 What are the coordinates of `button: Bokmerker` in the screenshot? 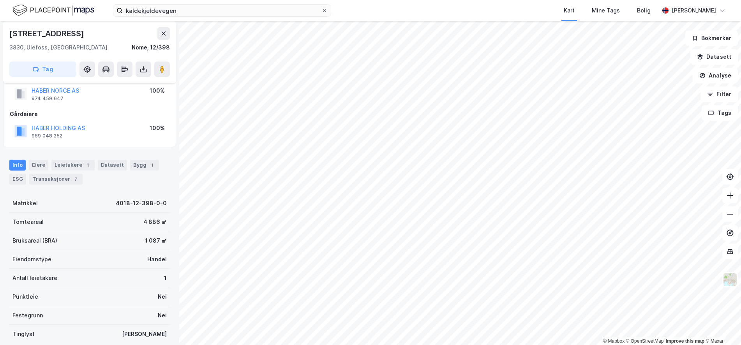 It's located at (712, 38).